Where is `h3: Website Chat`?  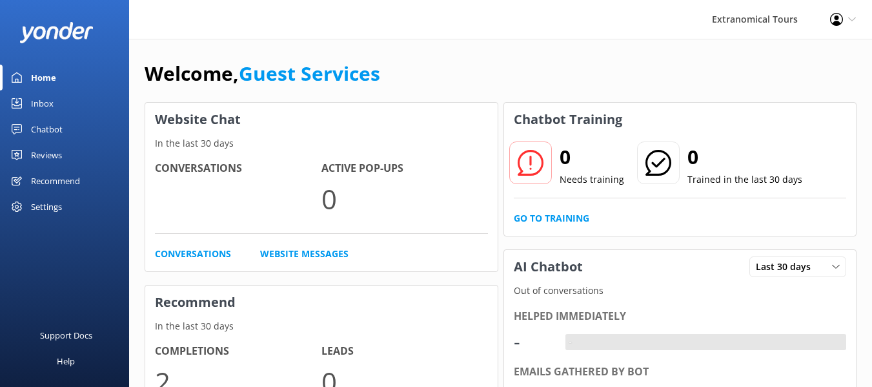
h3: Website Chat is located at coordinates (321, 119).